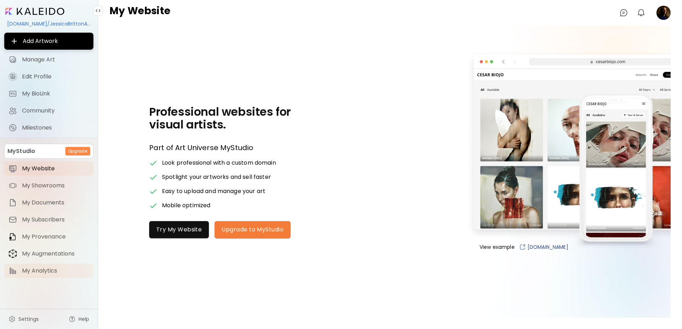 The width and height of the screenshot is (682, 329). I want to click on img: collapse, so click(98, 11).